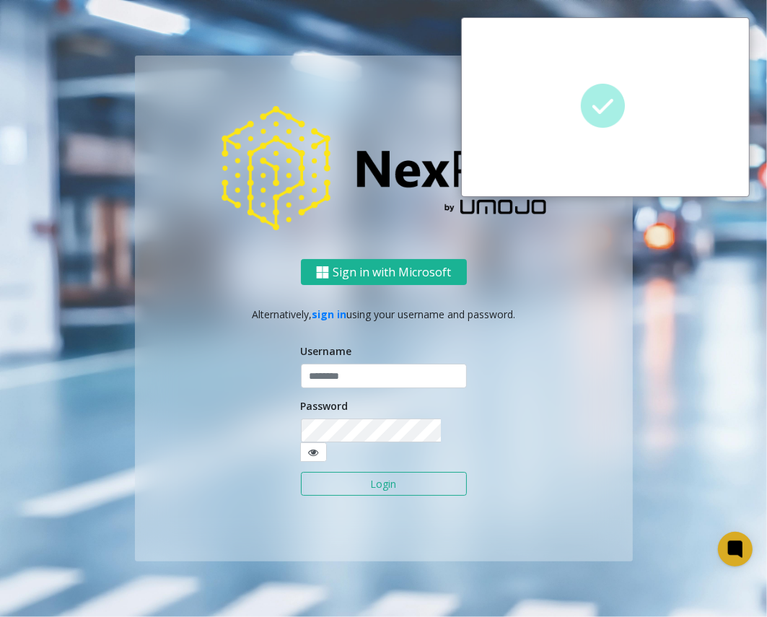  I want to click on label: Username, so click(326, 350).